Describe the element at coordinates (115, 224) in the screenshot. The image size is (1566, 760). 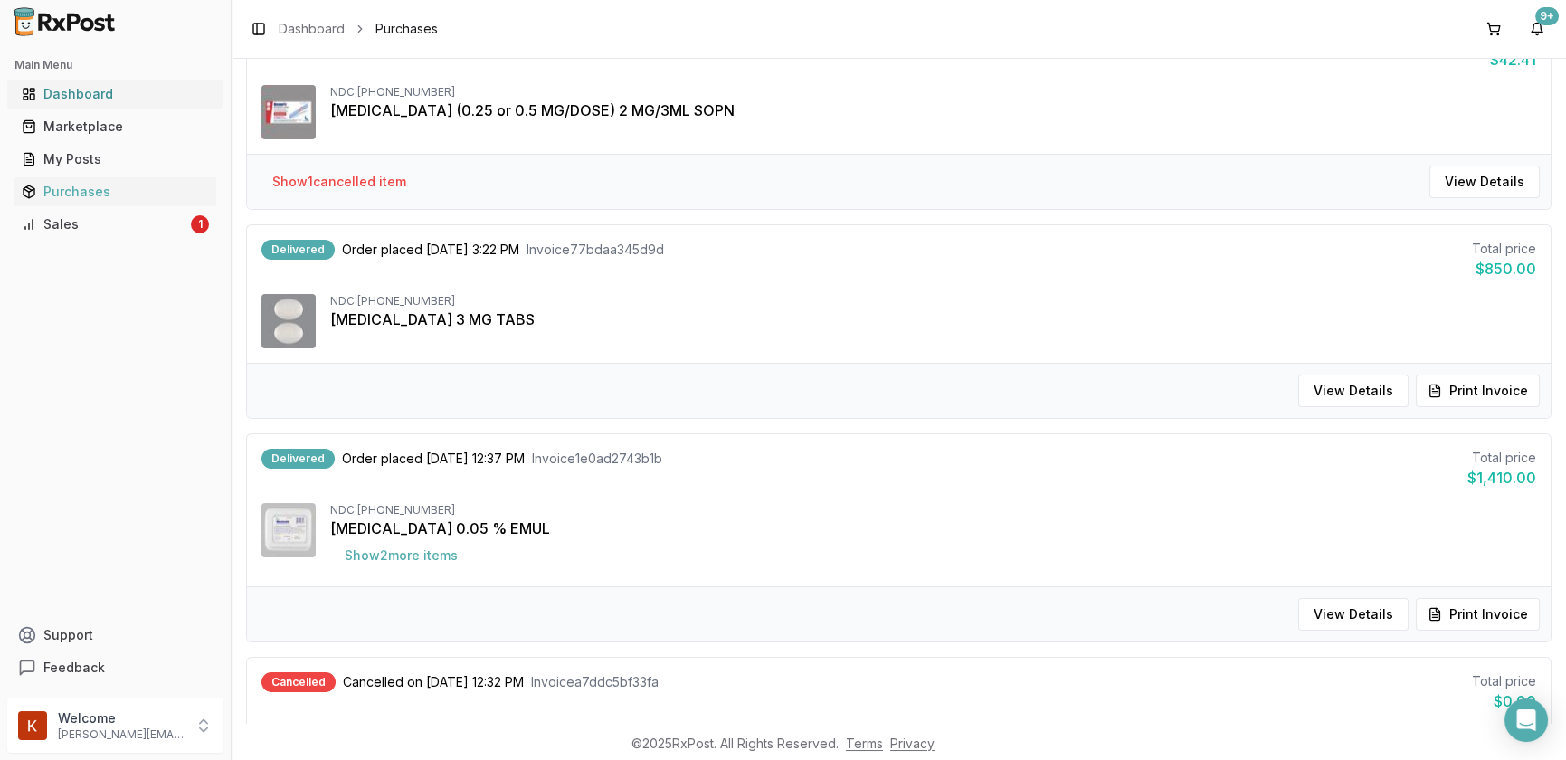
I see `a: Sales1` at that location.